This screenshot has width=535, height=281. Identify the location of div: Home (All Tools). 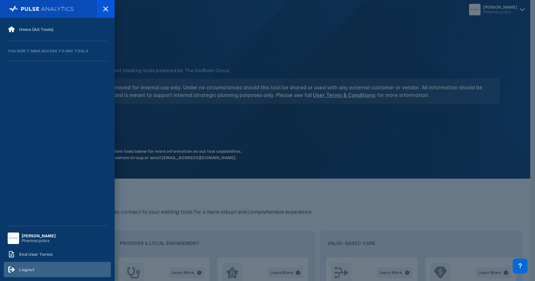
(36, 29).